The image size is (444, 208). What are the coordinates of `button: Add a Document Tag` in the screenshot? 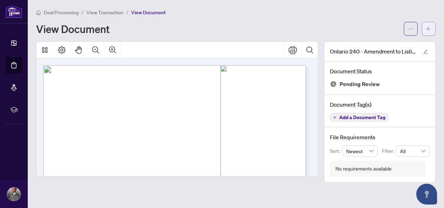 It's located at (359, 117).